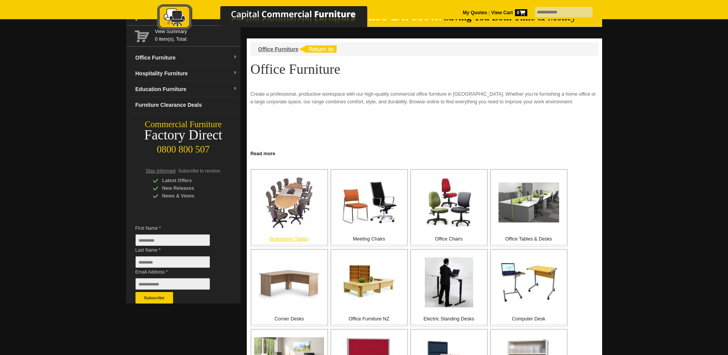 The height and width of the screenshot is (355, 728). I want to click on p: Office Chairs, so click(449, 239).